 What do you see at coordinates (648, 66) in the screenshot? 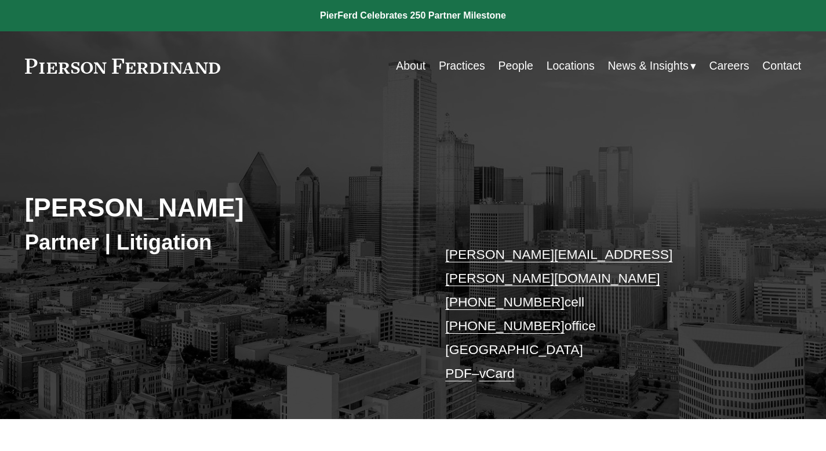
I see `span: News & Insights` at bounding box center [648, 66].